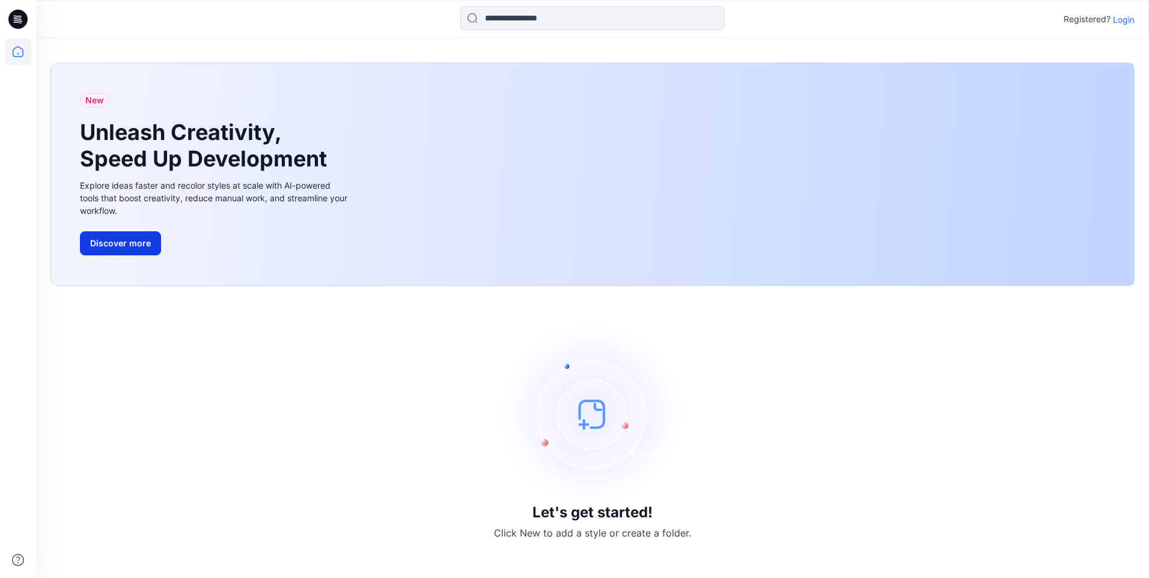 This screenshot has height=578, width=1149. I want to click on a: Discover more, so click(215, 243).